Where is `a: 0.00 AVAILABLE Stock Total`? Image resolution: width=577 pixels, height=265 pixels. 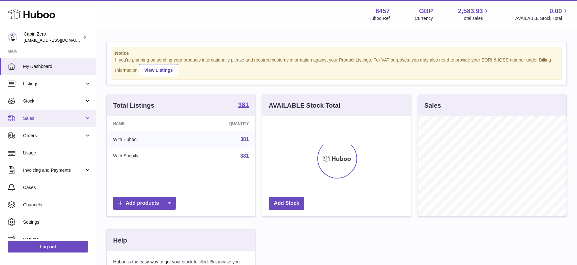
a: 0.00 AVAILABLE Stock Total is located at coordinates (542, 14).